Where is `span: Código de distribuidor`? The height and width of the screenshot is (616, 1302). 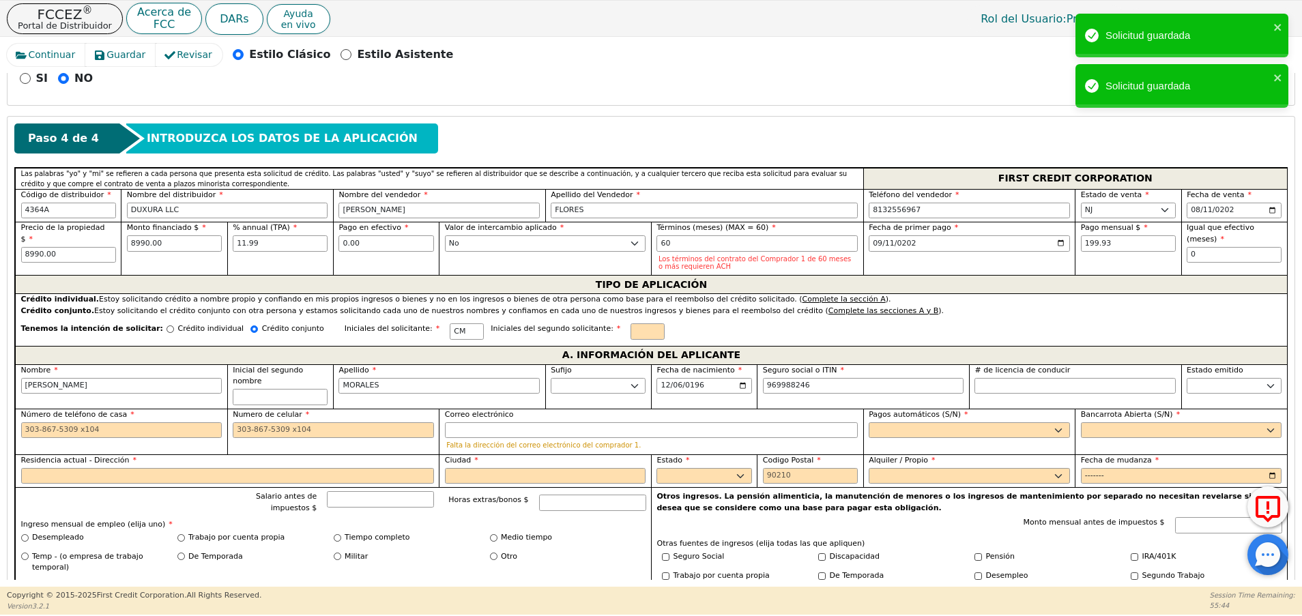
span: Código de distribuidor is located at coordinates (66, 194).